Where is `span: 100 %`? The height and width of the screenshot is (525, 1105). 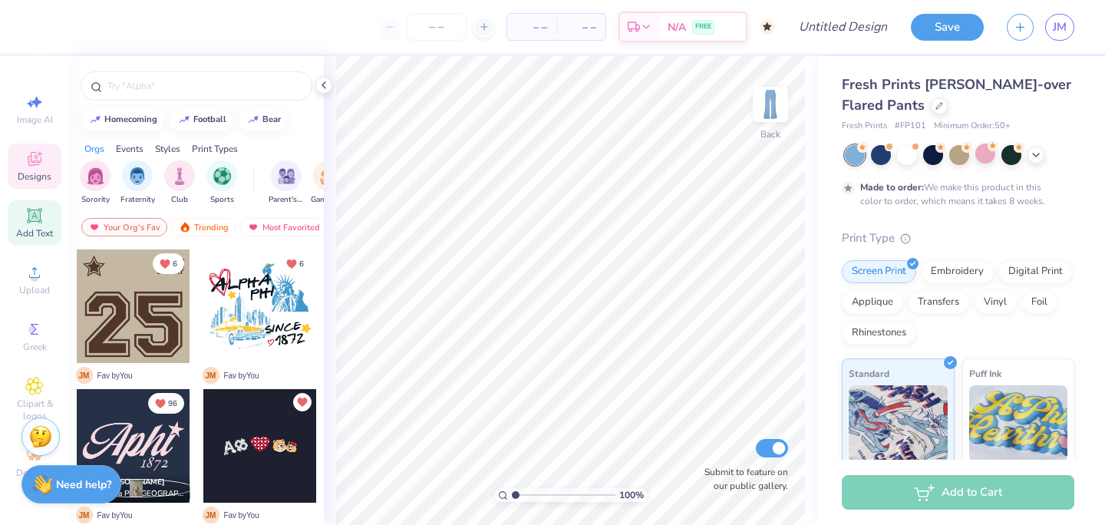
span: 100 % is located at coordinates (631, 495).